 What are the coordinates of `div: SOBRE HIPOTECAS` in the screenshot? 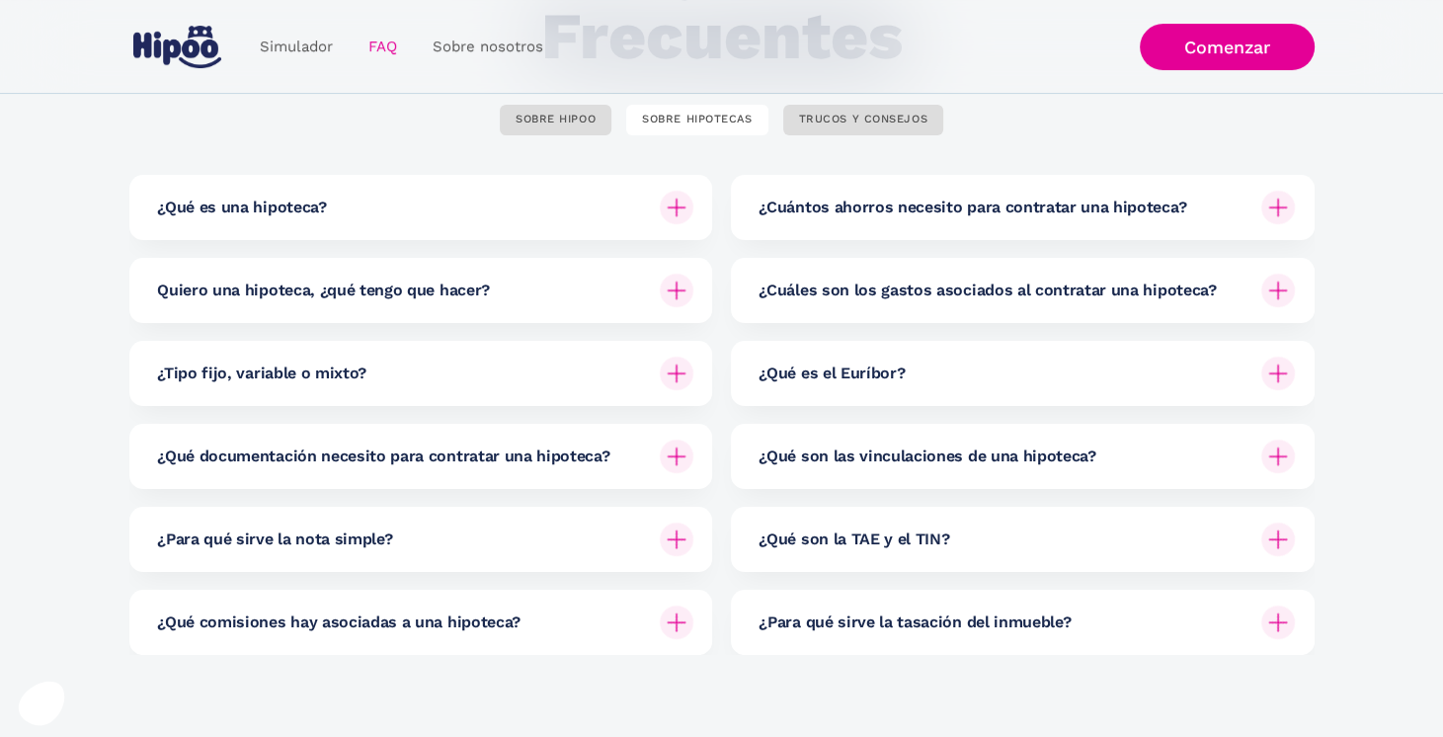 It's located at (696, 120).